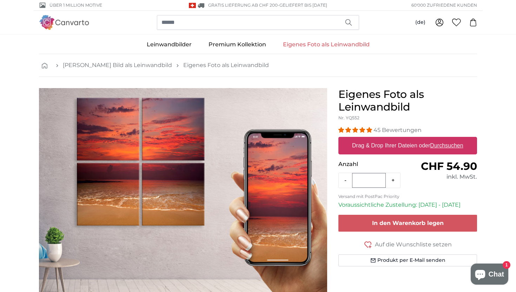 The image size is (516, 292). What do you see at coordinates (397, 130) in the screenshot?
I see `span: 45 Bewertungen` at bounding box center [397, 130].